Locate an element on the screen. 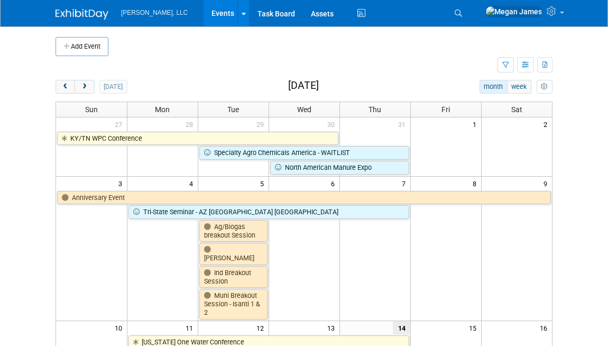  span: Sun is located at coordinates (91, 109).